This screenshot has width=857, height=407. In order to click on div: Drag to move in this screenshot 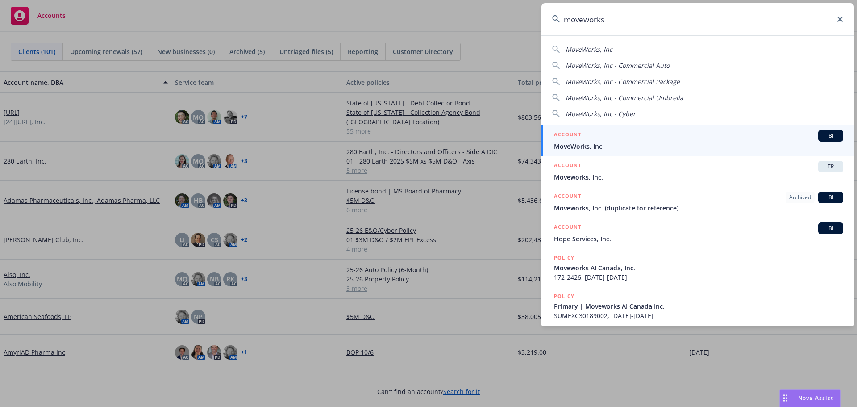, I will do `click(785, 398)`.